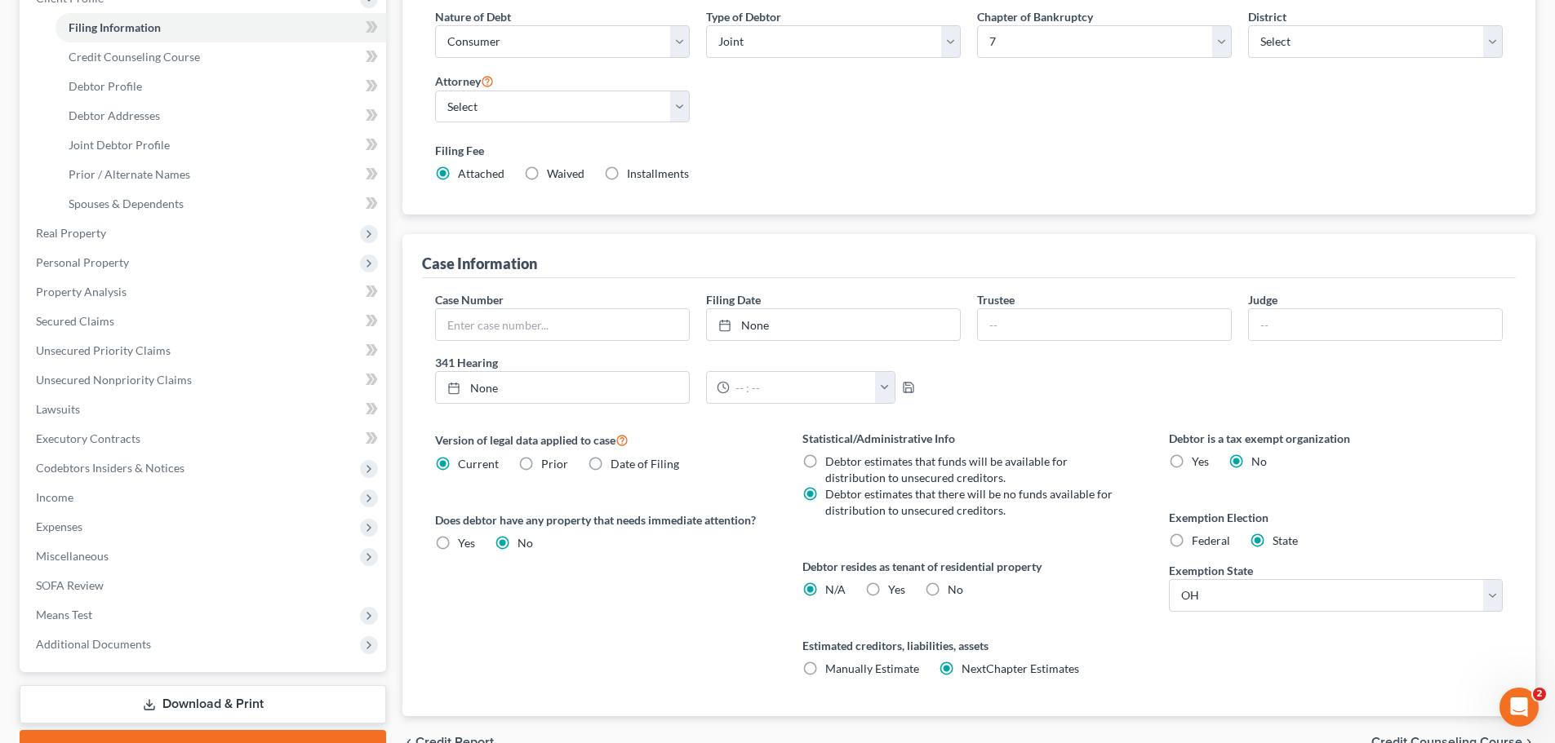 Image resolution: width=1555 pixels, height=743 pixels. What do you see at coordinates (554, 464) in the screenshot?
I see `span: Prior` at bounding box center [554, 464].